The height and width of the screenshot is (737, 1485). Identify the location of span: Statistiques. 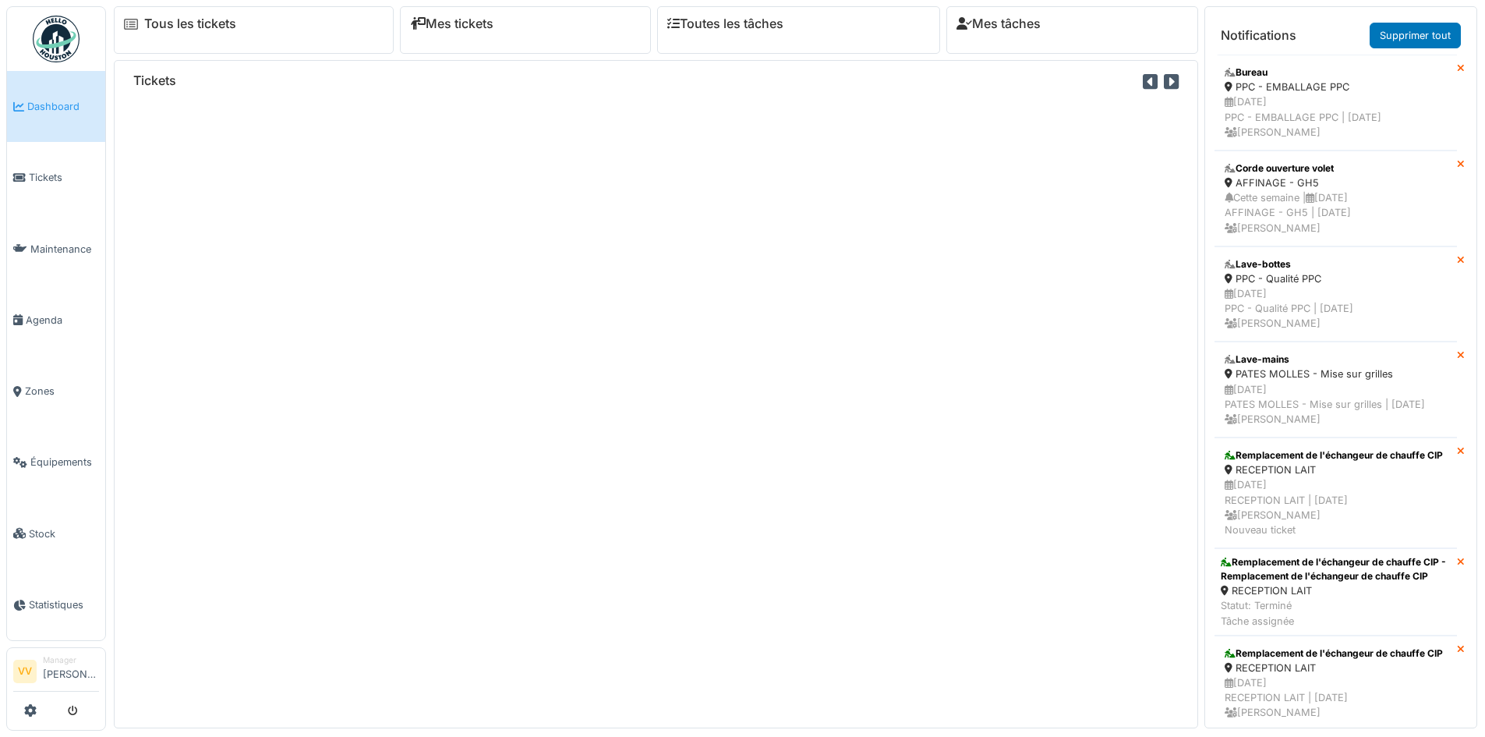
(64, 604).